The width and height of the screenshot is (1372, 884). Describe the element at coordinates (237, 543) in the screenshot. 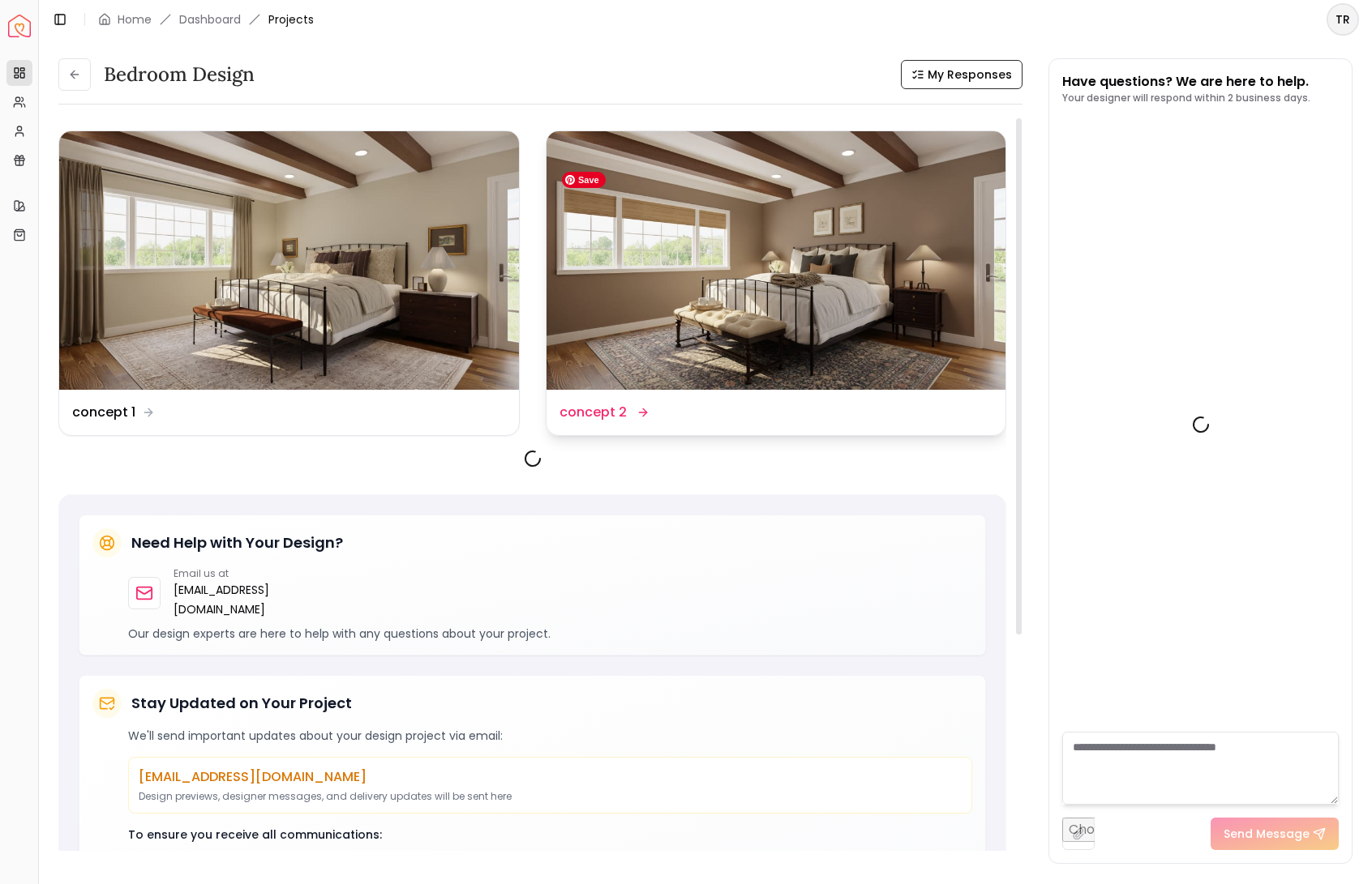

I see `h5: Need Help with Your Design?` at that location.